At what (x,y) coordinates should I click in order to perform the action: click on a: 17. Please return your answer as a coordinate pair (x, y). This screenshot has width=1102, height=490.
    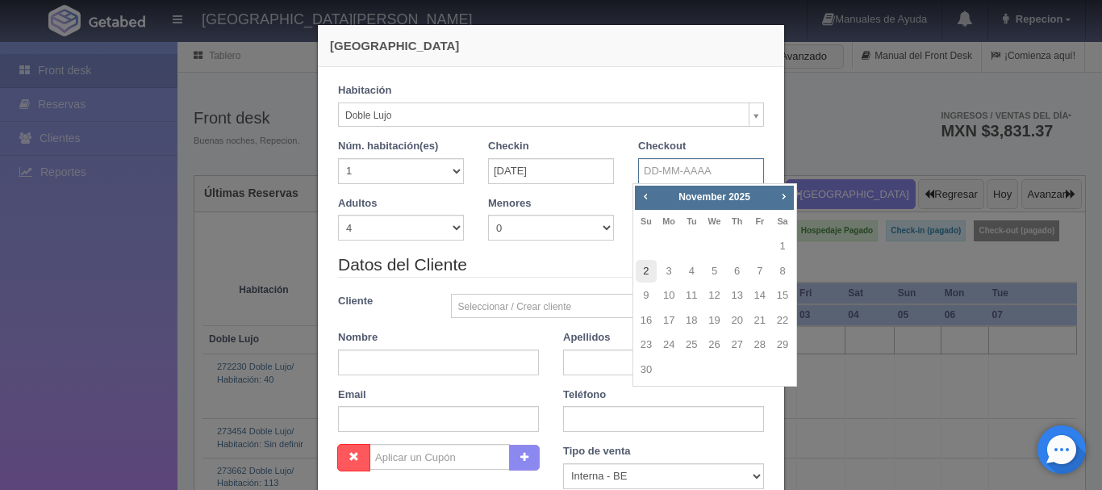
    Looking at the image, I should click on (669, 320).